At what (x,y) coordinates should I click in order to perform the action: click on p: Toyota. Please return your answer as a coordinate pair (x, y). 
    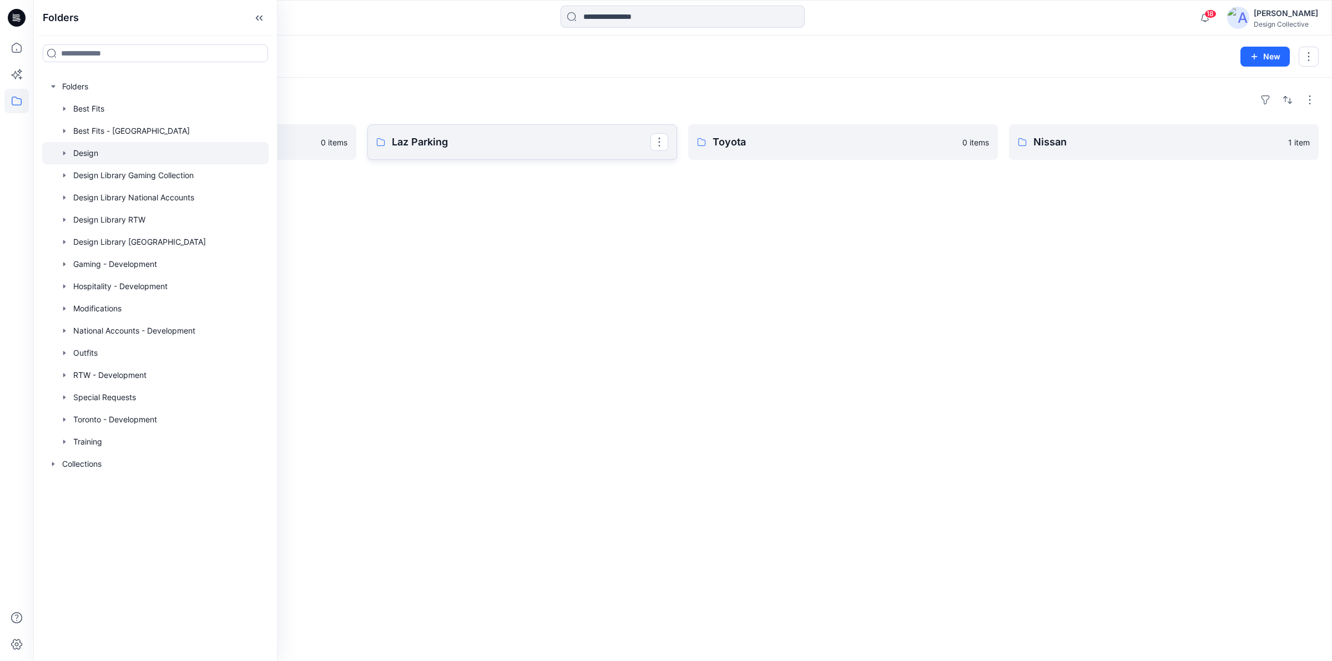
    Looking at the image, I should click on (834, 142).